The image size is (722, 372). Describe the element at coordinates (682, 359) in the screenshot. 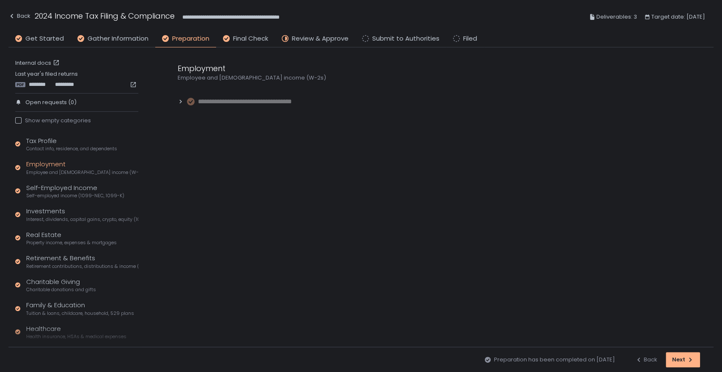

I see `div: Next` at that location.